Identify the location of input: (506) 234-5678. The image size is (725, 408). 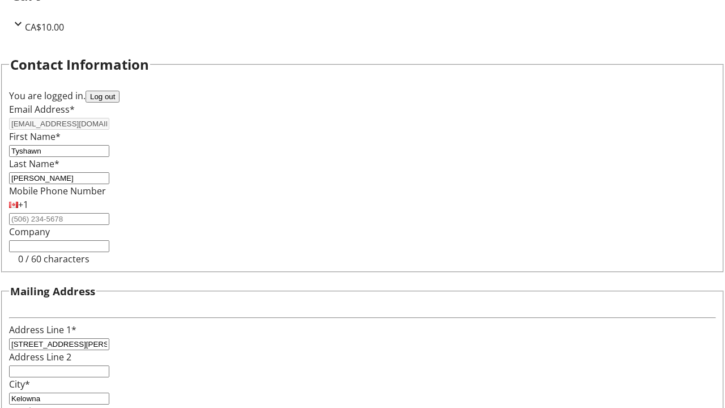
(59, 219).